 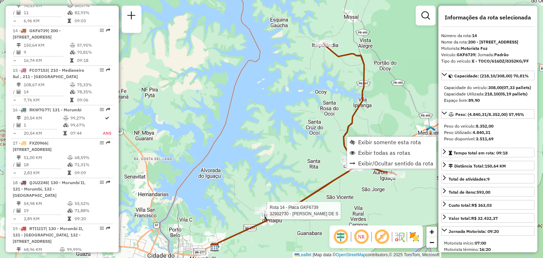 What do you see at coordinates (516, 87) in the screenshot?
I see `strong: (07,33 pallets)` at bounding box center [516, 87].